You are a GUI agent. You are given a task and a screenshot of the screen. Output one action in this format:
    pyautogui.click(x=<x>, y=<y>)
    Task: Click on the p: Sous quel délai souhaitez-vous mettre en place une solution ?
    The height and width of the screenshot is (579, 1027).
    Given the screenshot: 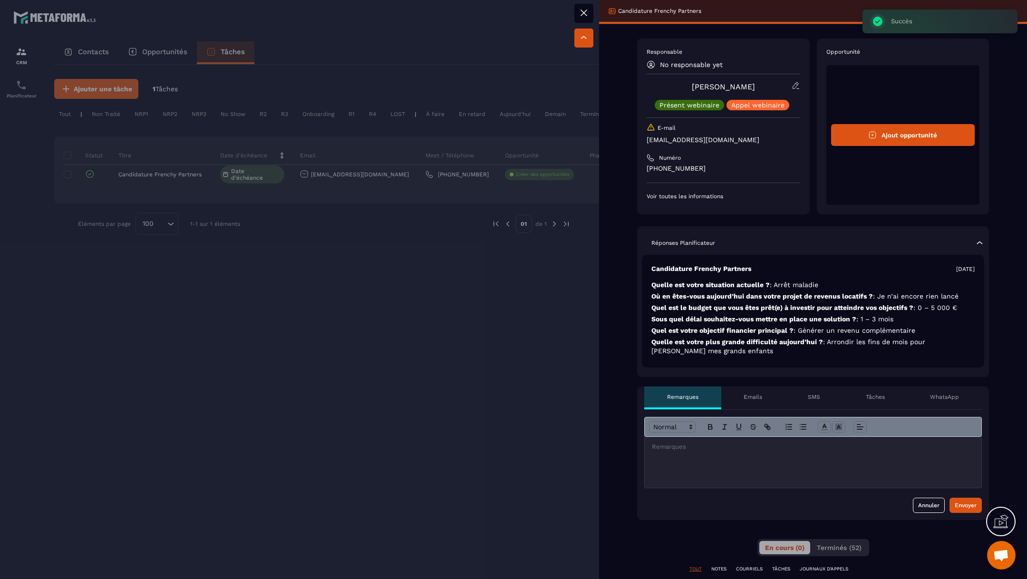 What is the action you would take?
    pyautogui.click(x=813, y=319)
    